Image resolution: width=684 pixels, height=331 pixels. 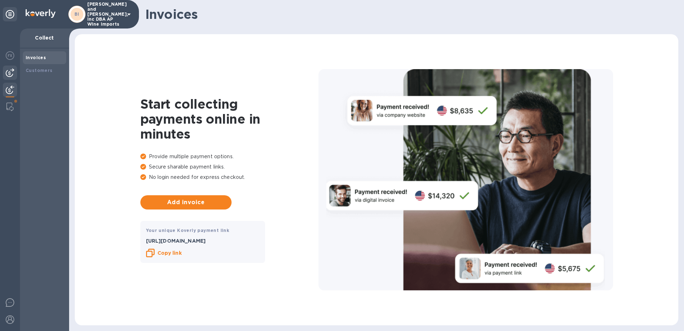 I want to click on b: Copy link, so click(x=170, y=253).